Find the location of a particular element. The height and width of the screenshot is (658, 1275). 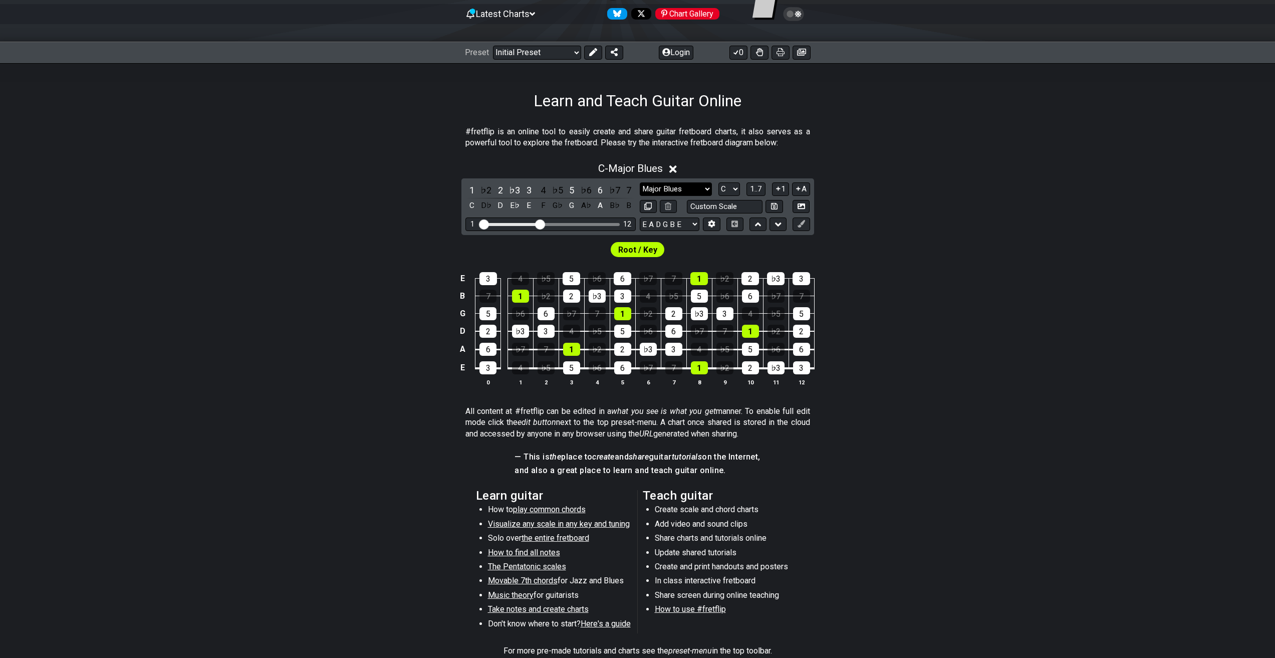

td: E is located at coordinates (462, 279).